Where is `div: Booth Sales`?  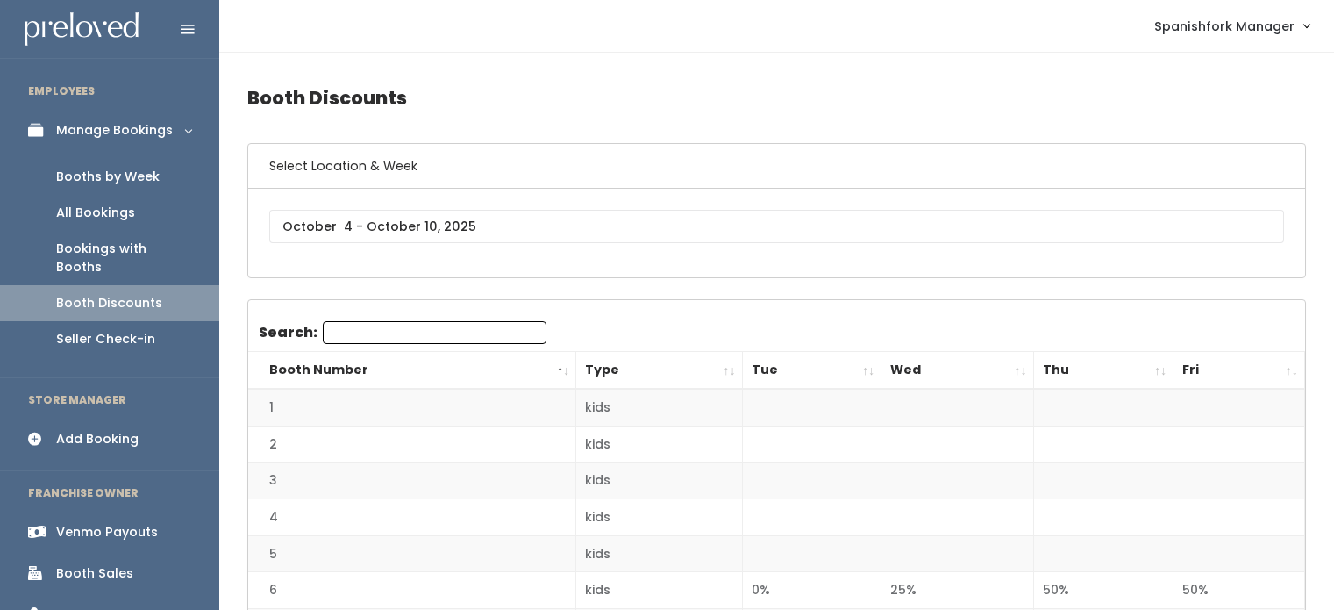
div: Booth Sales is located at coordinates (95, 573).